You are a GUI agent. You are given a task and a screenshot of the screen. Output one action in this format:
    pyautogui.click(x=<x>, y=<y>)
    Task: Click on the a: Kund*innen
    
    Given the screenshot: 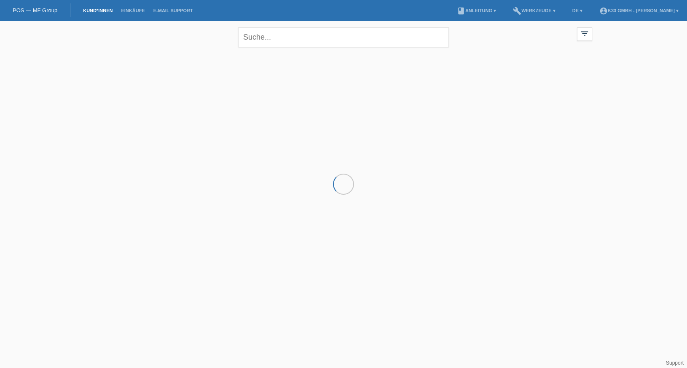 What is the action you would take?
    pyautogui.click(x=98, y=11)
    